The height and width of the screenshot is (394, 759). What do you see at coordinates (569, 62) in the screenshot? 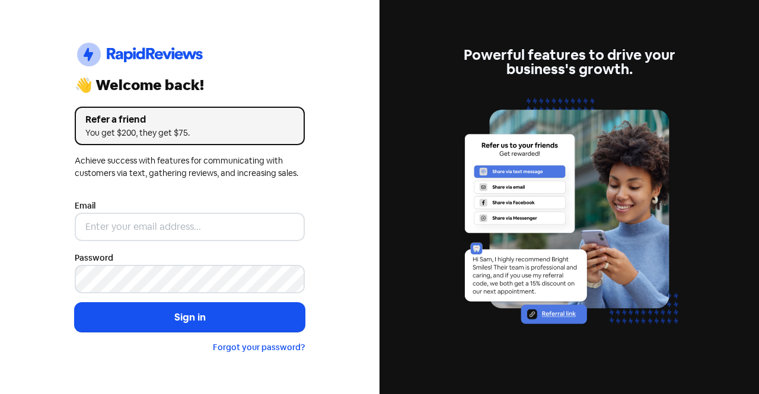
I see `div: Powerful features to drive your business's growth.` at bounding box center [569, 62].